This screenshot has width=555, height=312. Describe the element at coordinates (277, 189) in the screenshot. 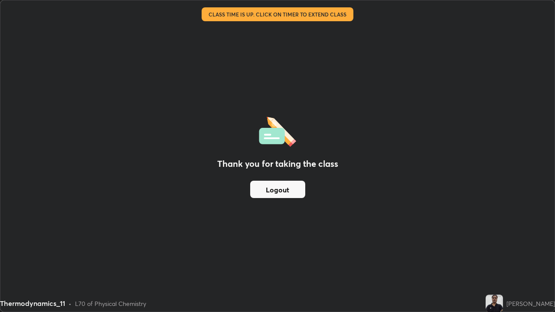

I see `button: Logout` at that location.